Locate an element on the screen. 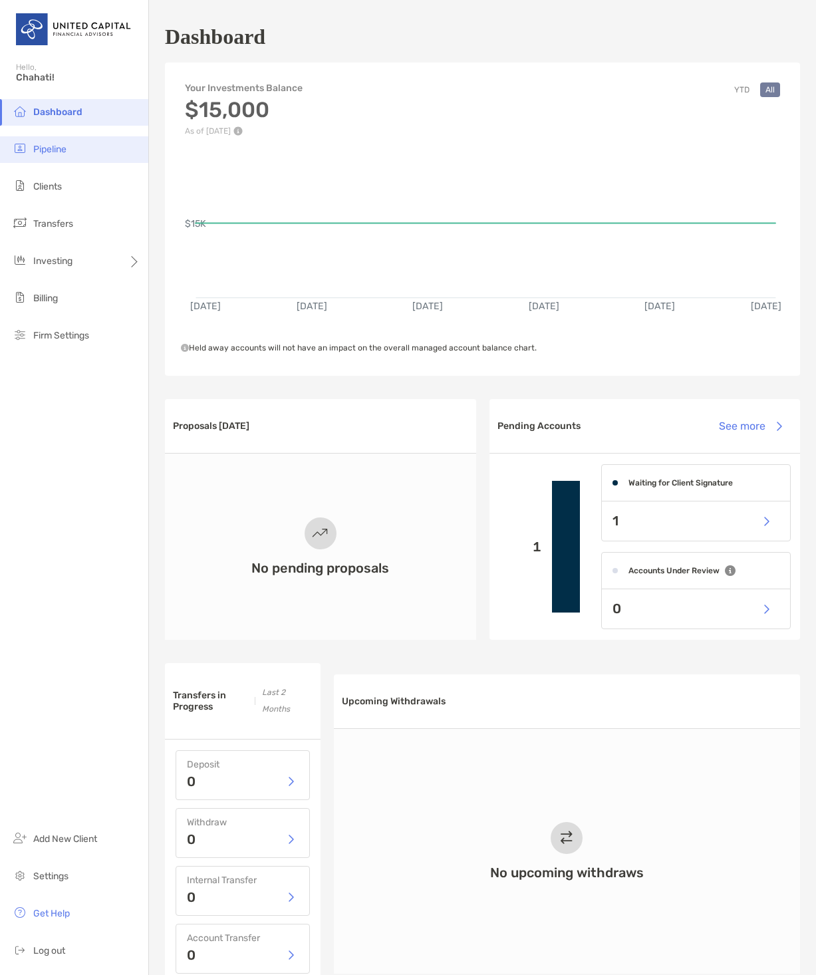  button: All is located at coordinates (770, 90).